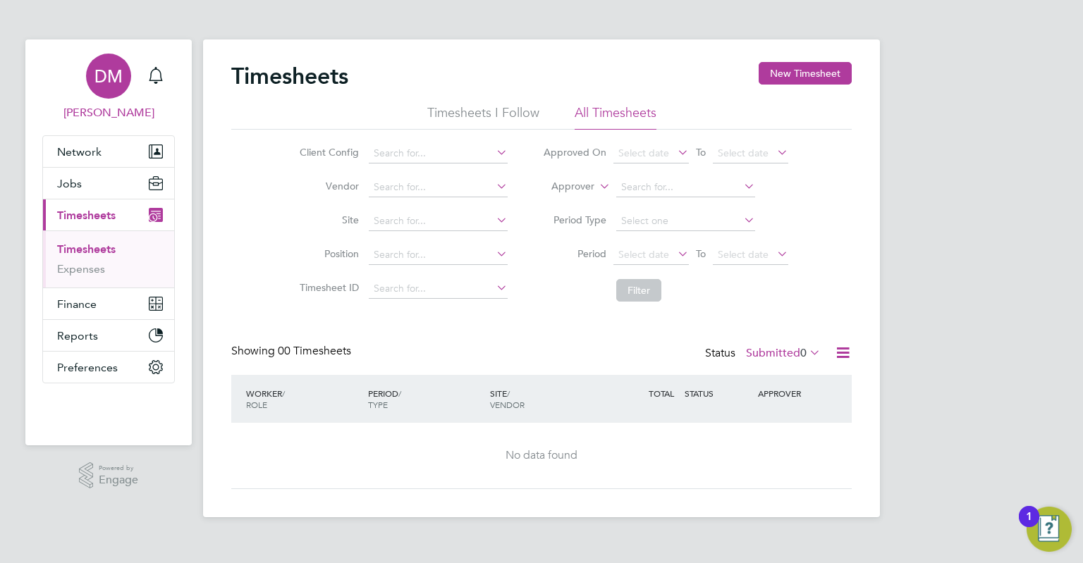 The width and height of the screenshot is (1083, 563). What do you see at coordinates (378, 405) in the screenshot?
I see `span: TYPE` at bounding box center [378, 405].